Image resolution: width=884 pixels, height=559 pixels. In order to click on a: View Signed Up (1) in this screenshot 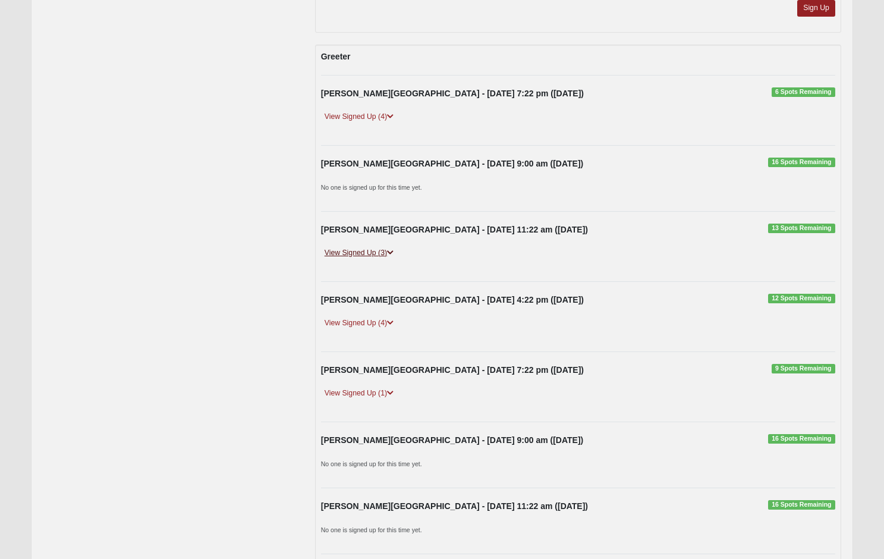, I will do `click(359, 393)`.